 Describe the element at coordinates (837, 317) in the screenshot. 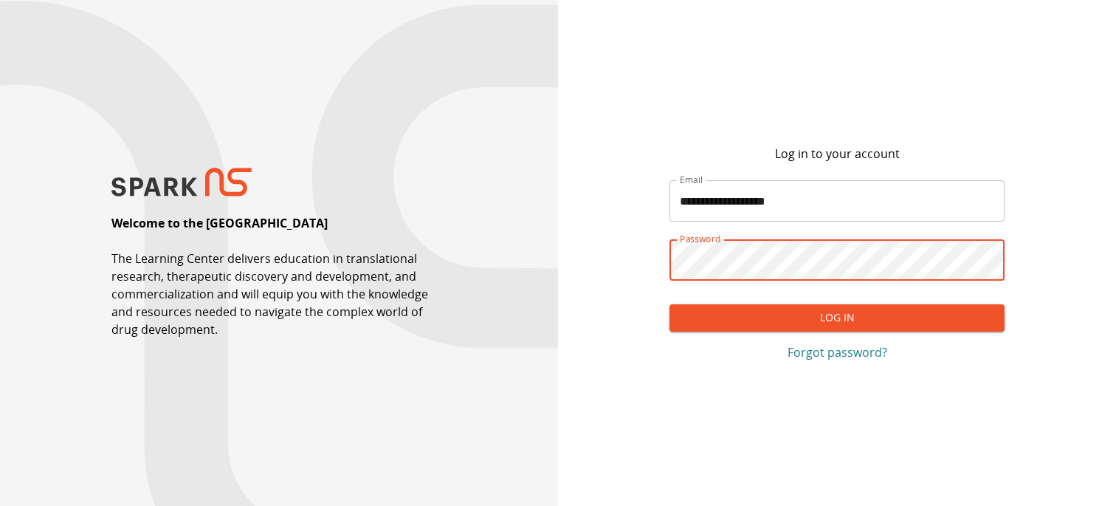

I see `button: Log In` at that location.